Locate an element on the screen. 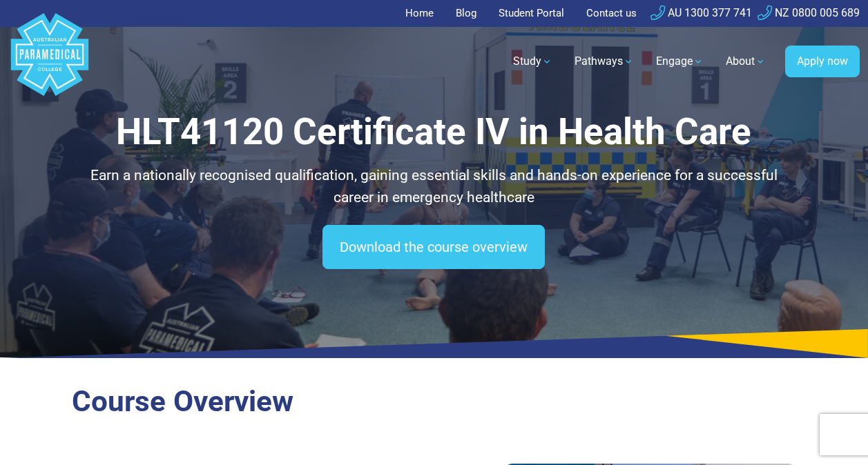  a: Engage is located at coordinates (679, 61).